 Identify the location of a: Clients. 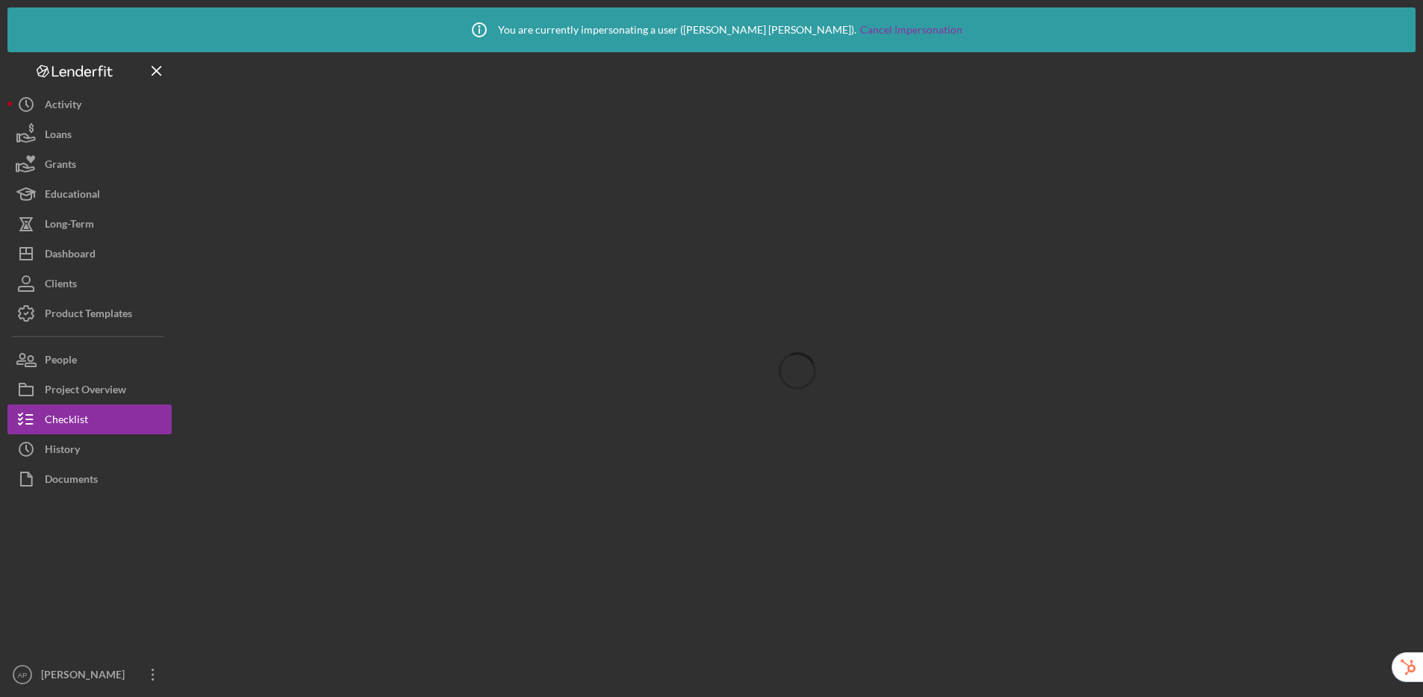
(90, 284).